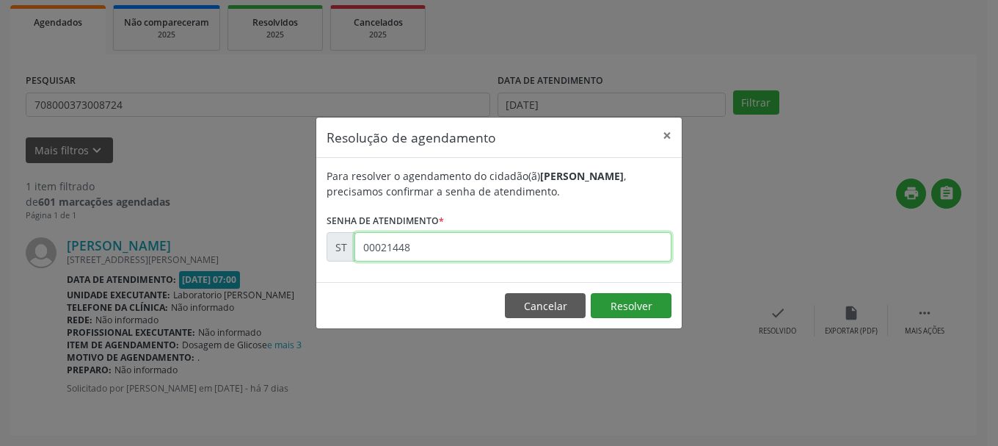  Describe the element at coordinates (667, 135) in the screenshot. I see `button: Close` at that location.